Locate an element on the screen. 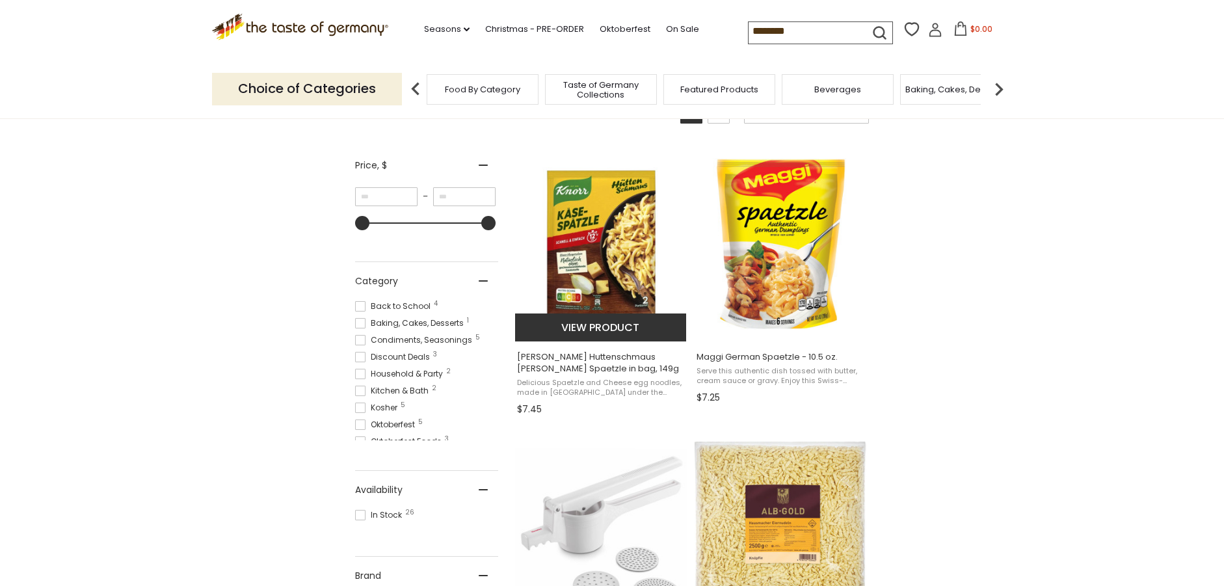 The image size is (1224, 586). span: Featured Products is located at coordinates (720, 89).